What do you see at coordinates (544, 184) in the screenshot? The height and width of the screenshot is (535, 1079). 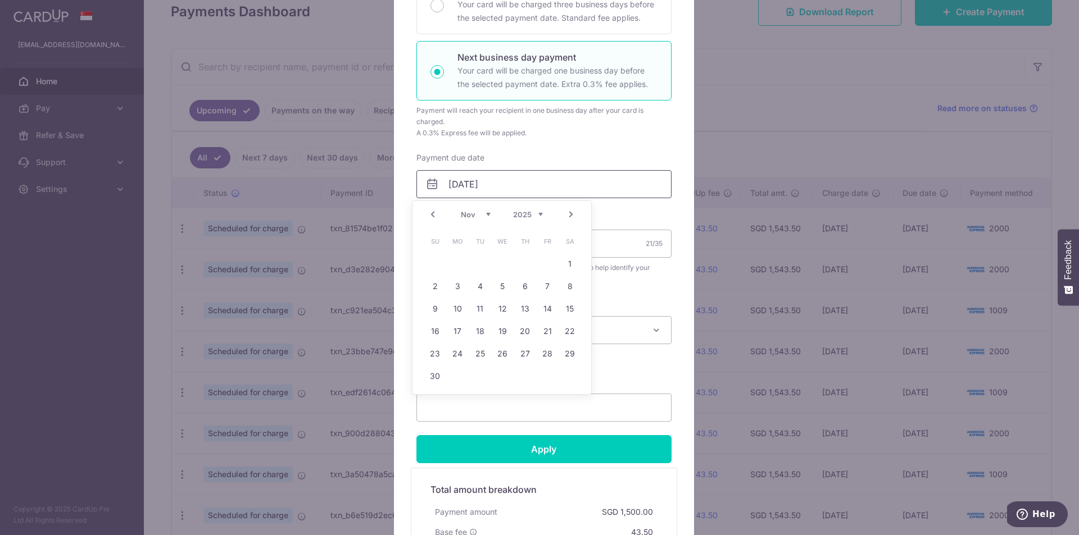 I see `input: DD / MM / YYYY` at bounding box center [544, 184].